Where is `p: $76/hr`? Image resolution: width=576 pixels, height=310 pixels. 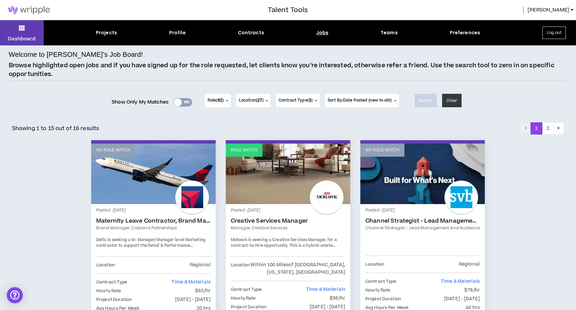 p: $76/hr is located at coordinates (472, 291).